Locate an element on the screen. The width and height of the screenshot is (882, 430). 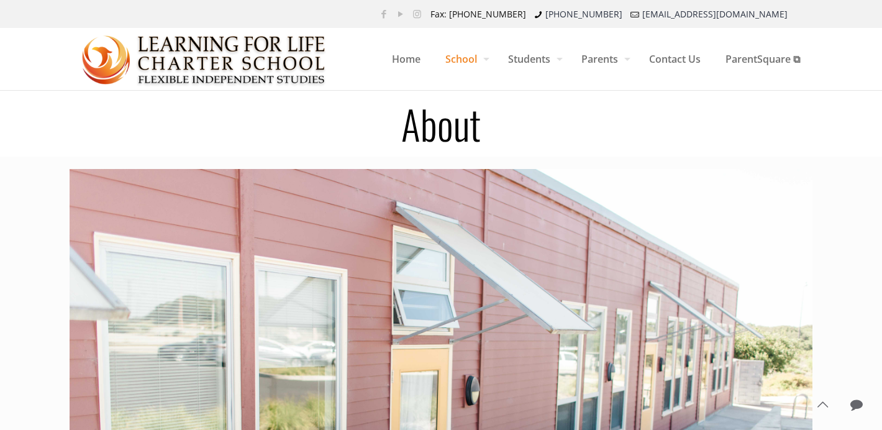
a: Instagram icon is located at coordinates (417, 14).